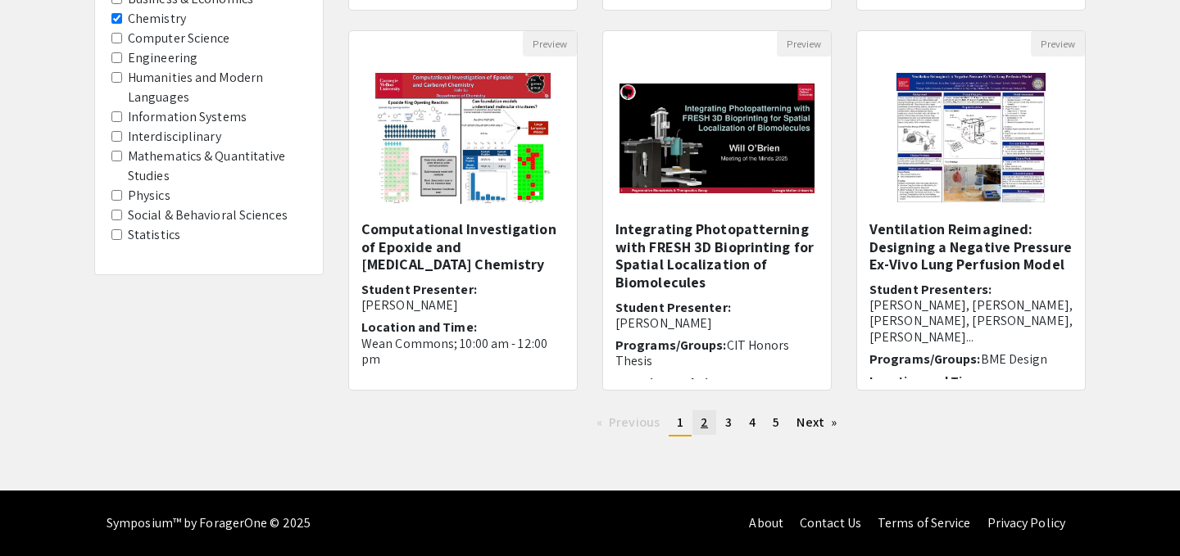  What do you see at coordinates (971, 211) in the screenshot?
I see `div: Open Presentation <p class="ql-align-center">Ventilation Reimagined: Designing a Negative Pressur...` at bounding box center [971, 211].